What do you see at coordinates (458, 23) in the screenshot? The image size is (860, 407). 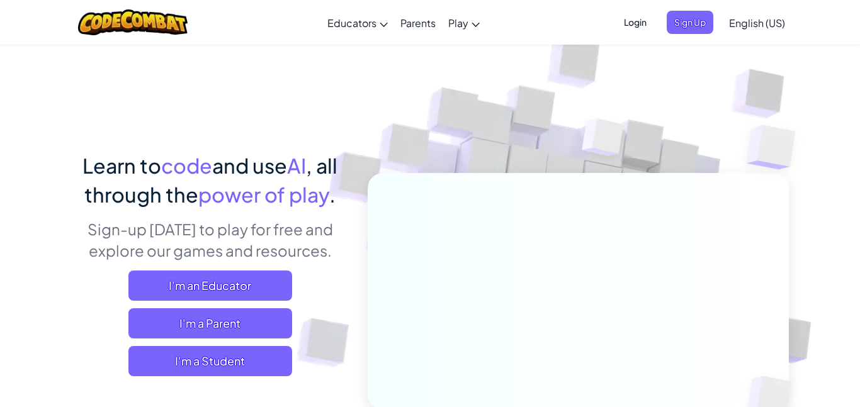 I see `span: Play` at bounding box center [458, 23].